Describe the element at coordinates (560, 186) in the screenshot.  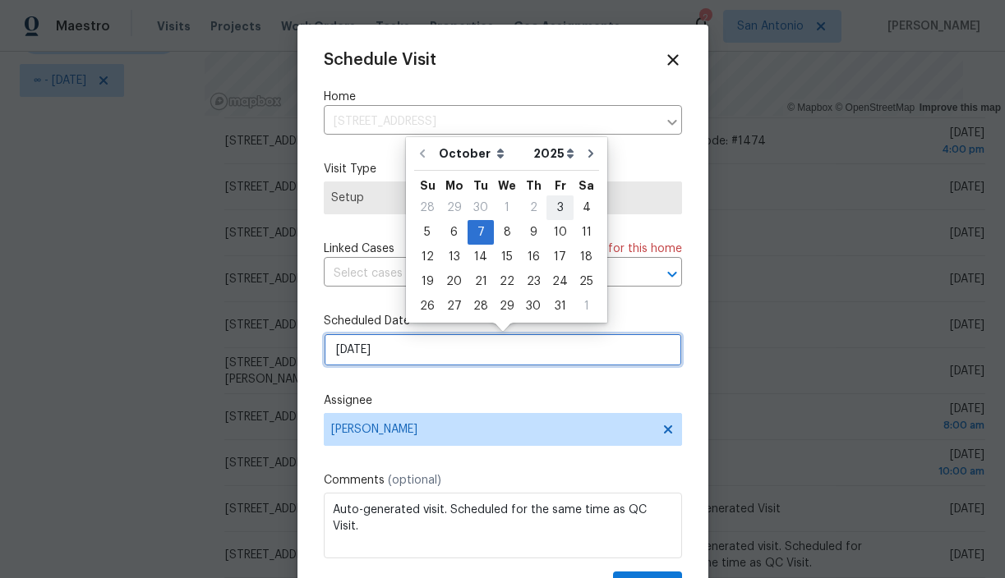
I see `abbr: Friday` at that location.